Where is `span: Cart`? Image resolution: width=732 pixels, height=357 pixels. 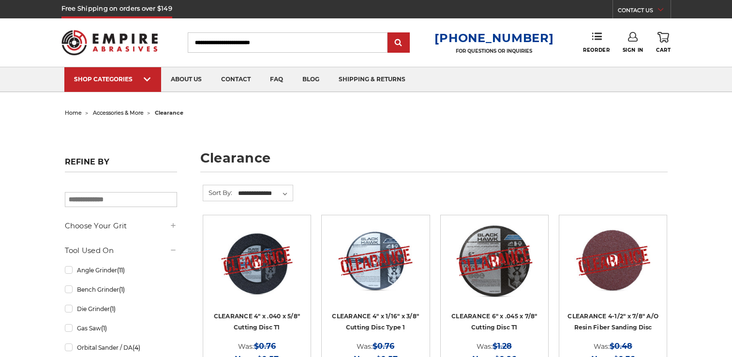
span: Cart is located at coordinates (663, 50).